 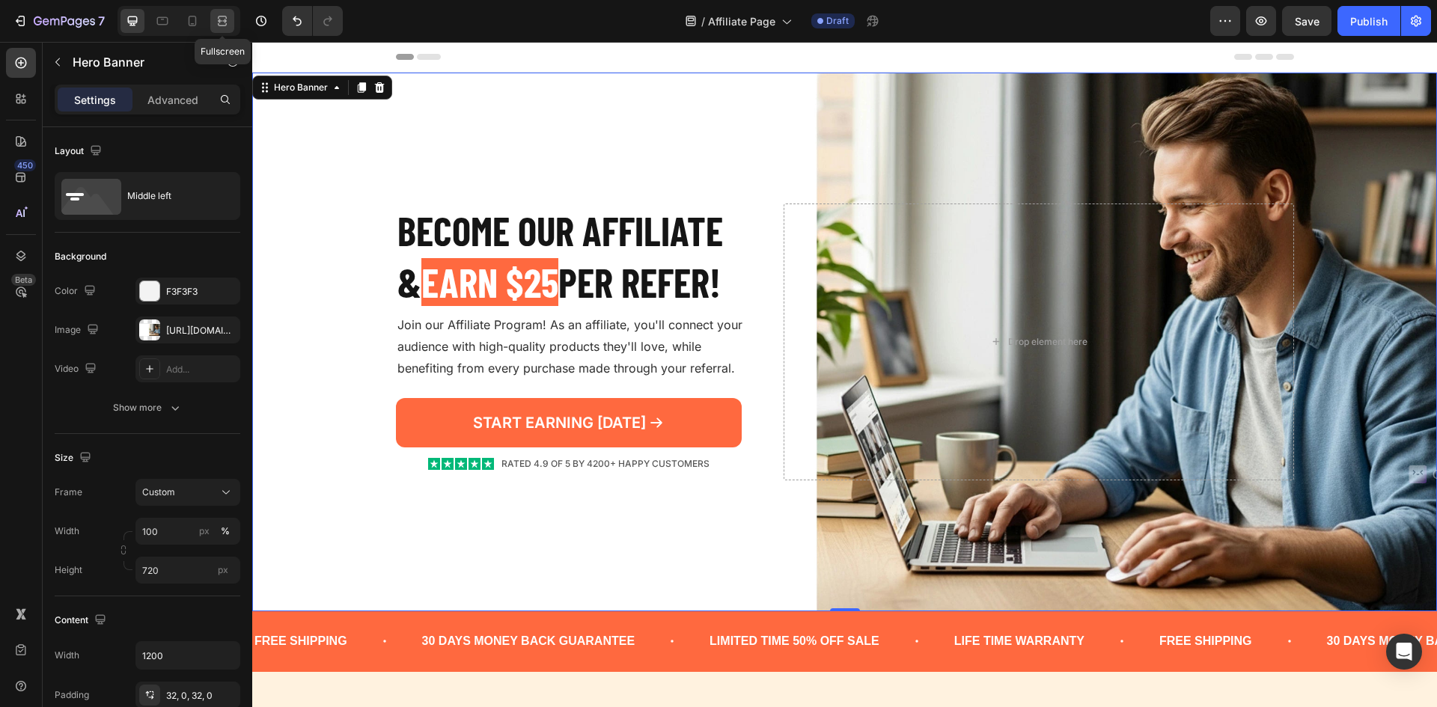 What do you see at coordinates (77, 369) in the screenshot?
I see `div: Video` at bounding box center [77, 369].